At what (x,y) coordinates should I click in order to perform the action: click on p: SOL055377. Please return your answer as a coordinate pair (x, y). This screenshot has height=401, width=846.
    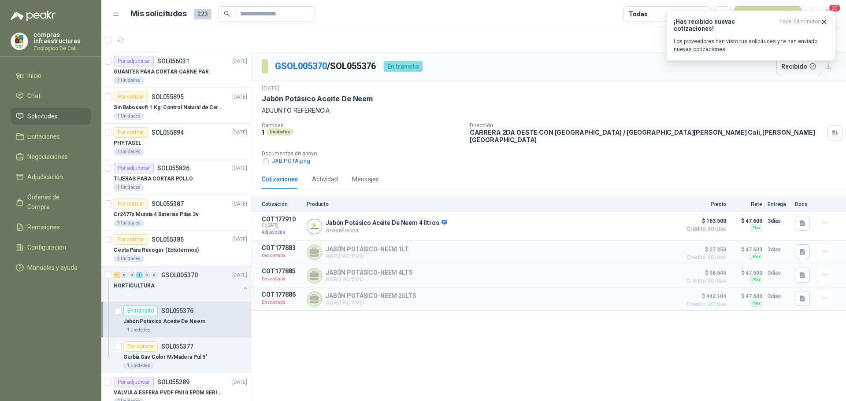
    Looking at the image, I should click on (177, 347).